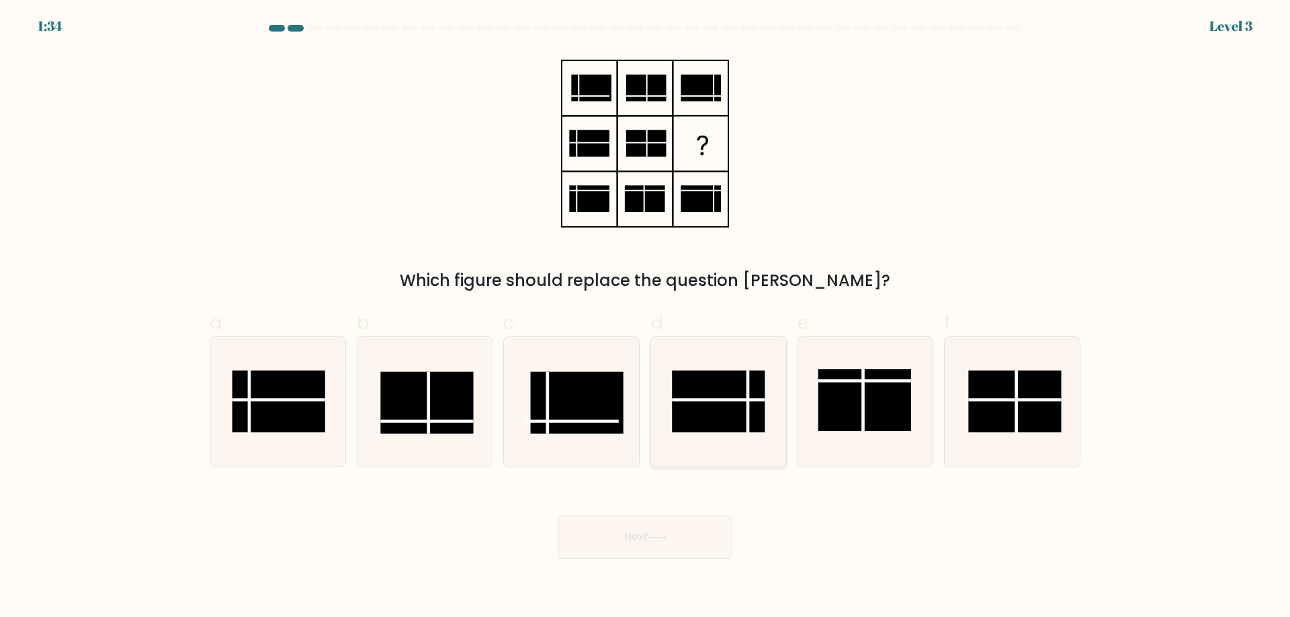 The width and height of the screenshot is (1290, 617). What do you see at coordinates (948, 322) in the screenshot?
I see `span: f.` at bounding box center [948, 322].